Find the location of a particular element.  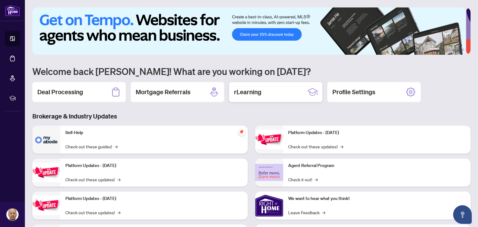

img: Self-Help is located at coordinates (46, 140).